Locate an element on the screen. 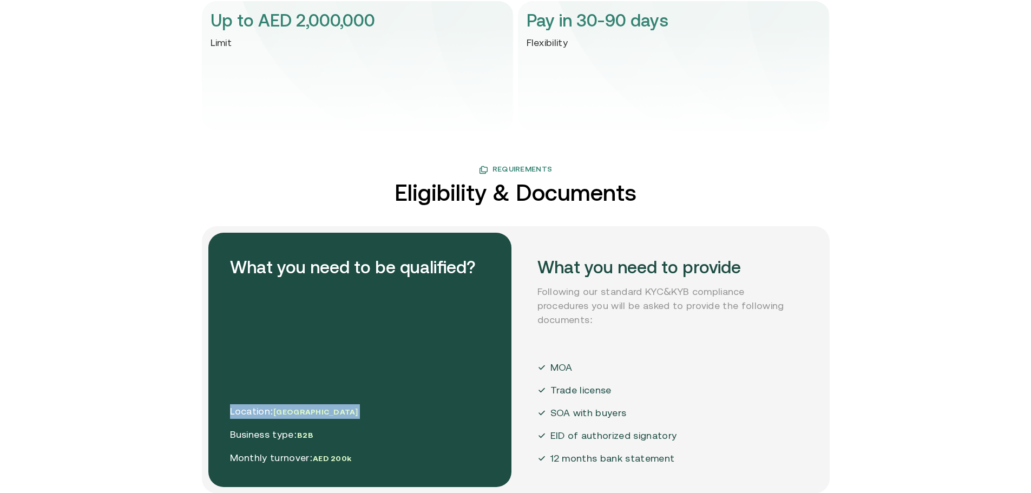 The width and height of the screenshot is (1031, 493). p: SOA with buyers is located at coordinates (588, 413).